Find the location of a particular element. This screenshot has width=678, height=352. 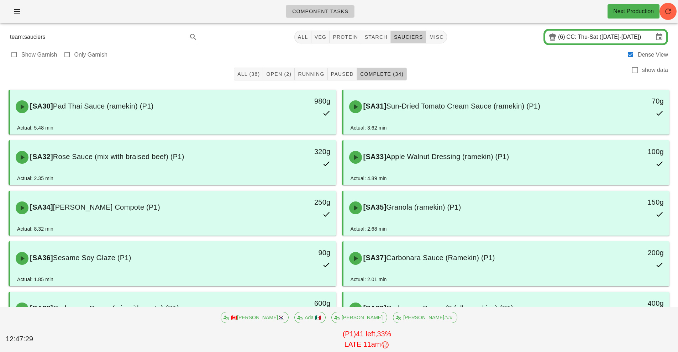

button: Complete (34) is located at coordinates (382, 74).